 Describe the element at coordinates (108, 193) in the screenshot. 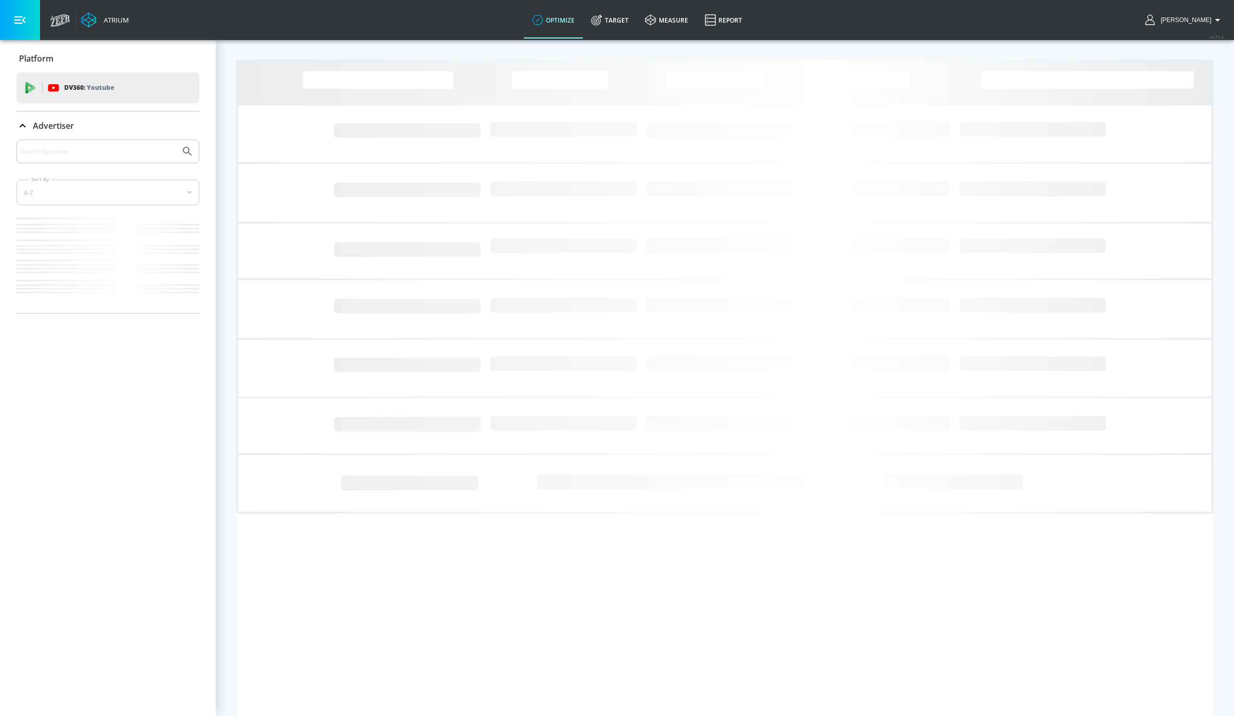

I see `div: A-Z` at that location.